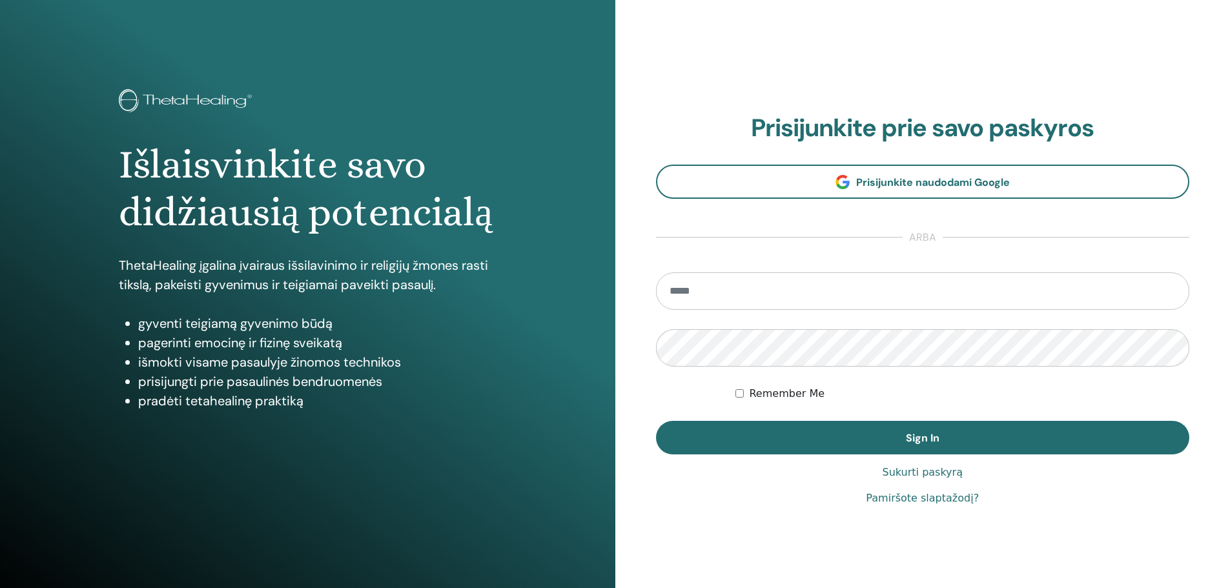  Describe the element at coordinates (922, 499) in the screenshot. I see `a: Pamiršote slaptažodį?` at that location.